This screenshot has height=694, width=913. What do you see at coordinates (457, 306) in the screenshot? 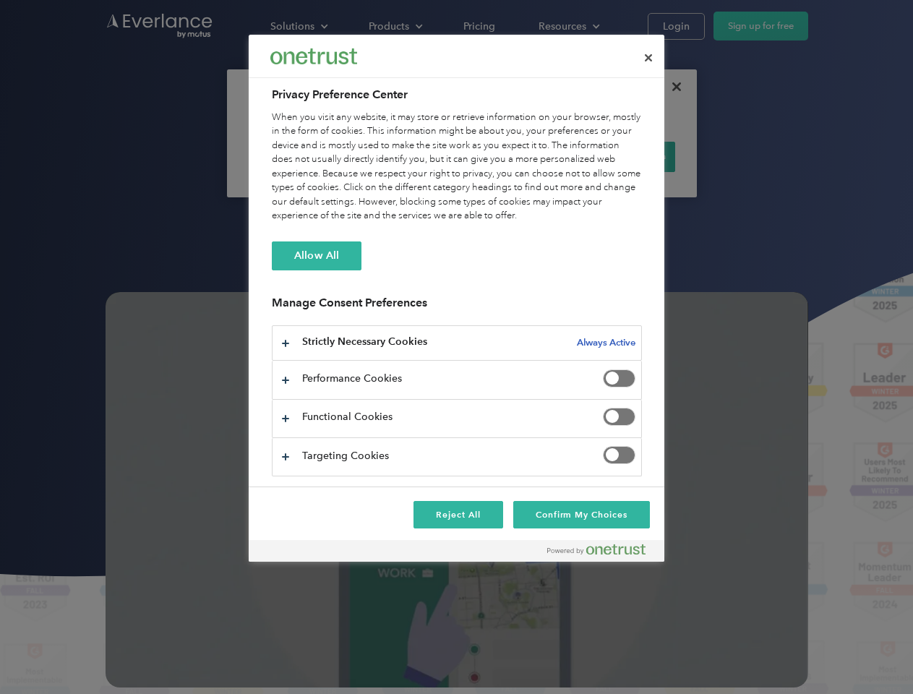
I see `h3: Manage Consent Preferences` at bounding box center [457, 306].